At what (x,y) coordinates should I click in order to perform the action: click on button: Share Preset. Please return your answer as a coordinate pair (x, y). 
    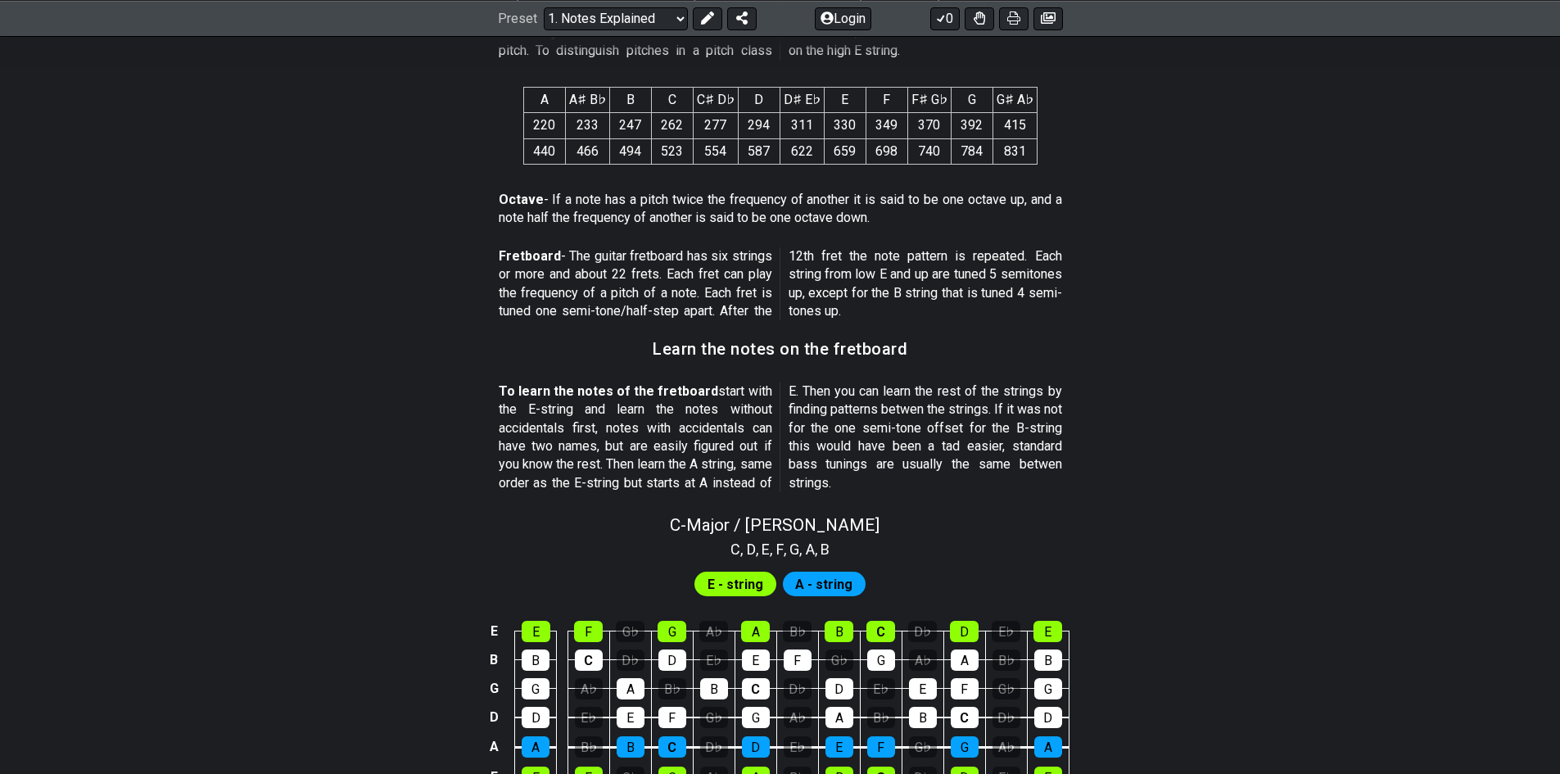
    Looking at the image, I should click on (742, 18).